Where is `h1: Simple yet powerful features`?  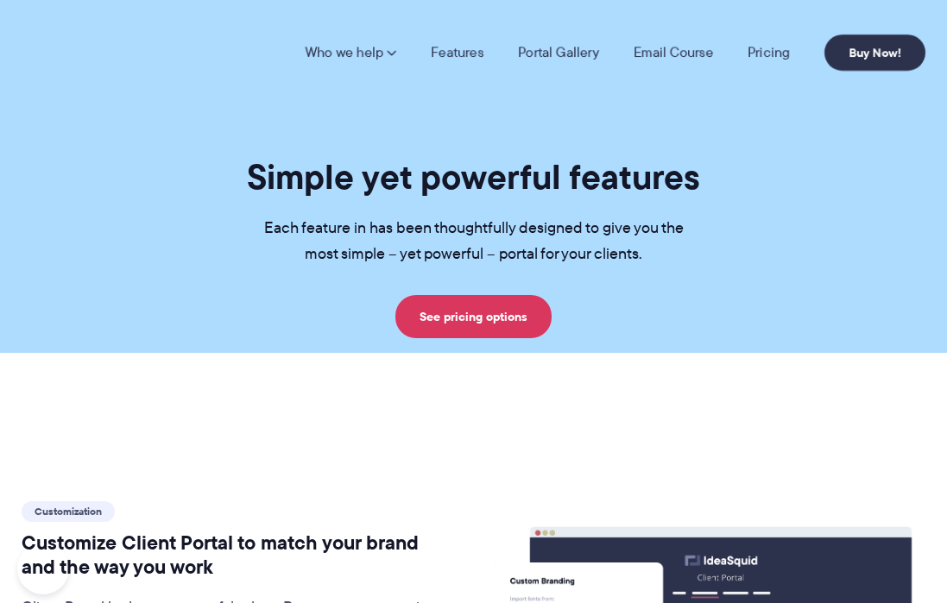
h1: Simple yet powerful features is located at coordinates (474, 177).